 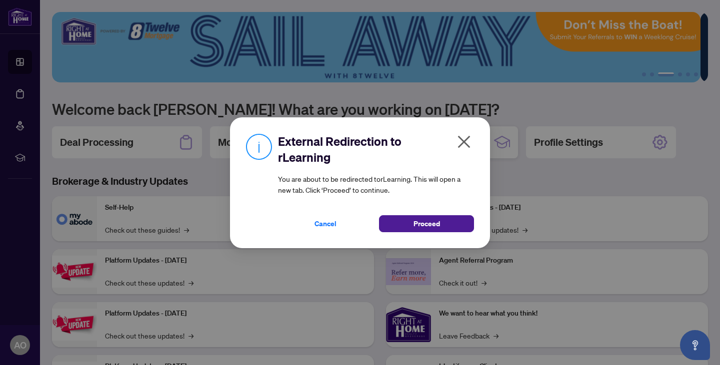 What do you see at coordinates (325, 224) in the screenshot?
I see `span: Cancel` at bounding box center [325, 224].